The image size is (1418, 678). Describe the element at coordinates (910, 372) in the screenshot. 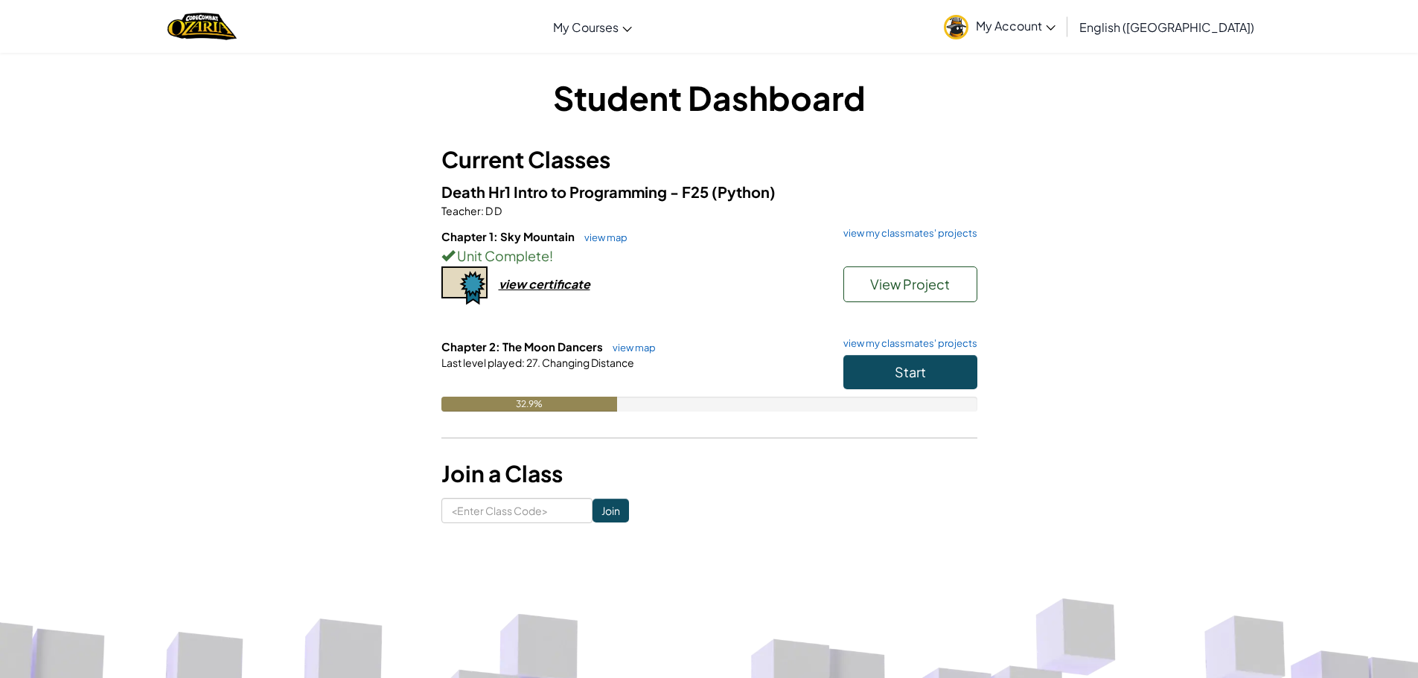

I see `button: Start` at that location.